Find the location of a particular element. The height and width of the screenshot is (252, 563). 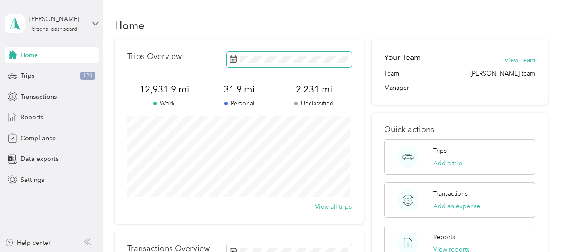

span: Manager is located at coordinates (397, 87).